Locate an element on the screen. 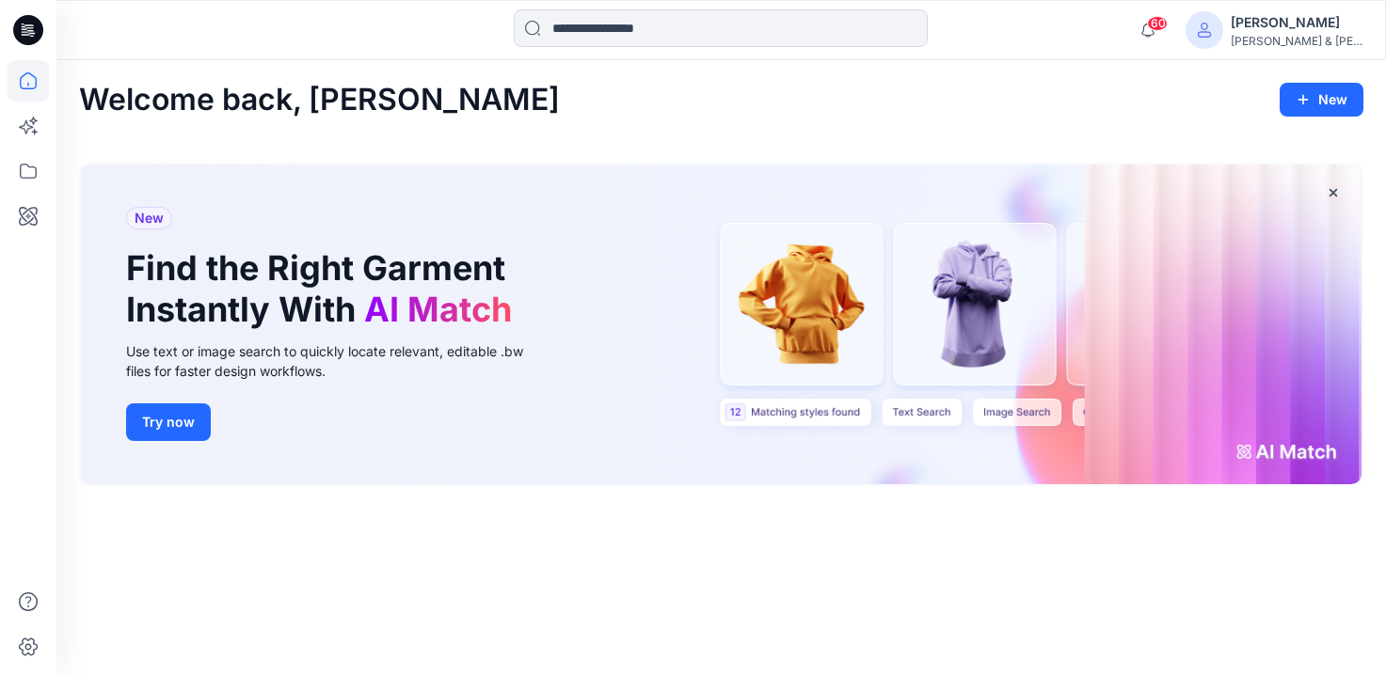 This screenshot has width=1386, height=675. h1: Find the Right Garment Instantly With is located at coordinates (324, 289).